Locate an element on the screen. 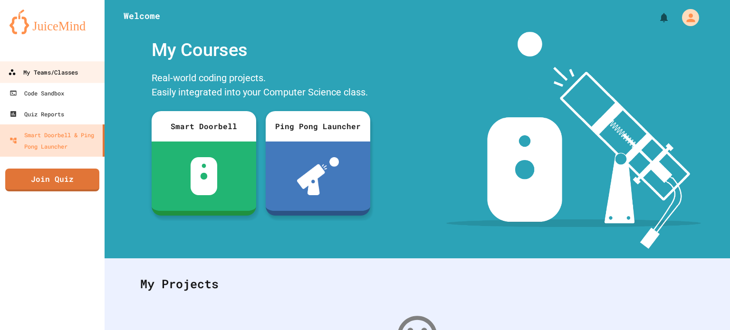  div: My Account is located at coordinates (687, 18).